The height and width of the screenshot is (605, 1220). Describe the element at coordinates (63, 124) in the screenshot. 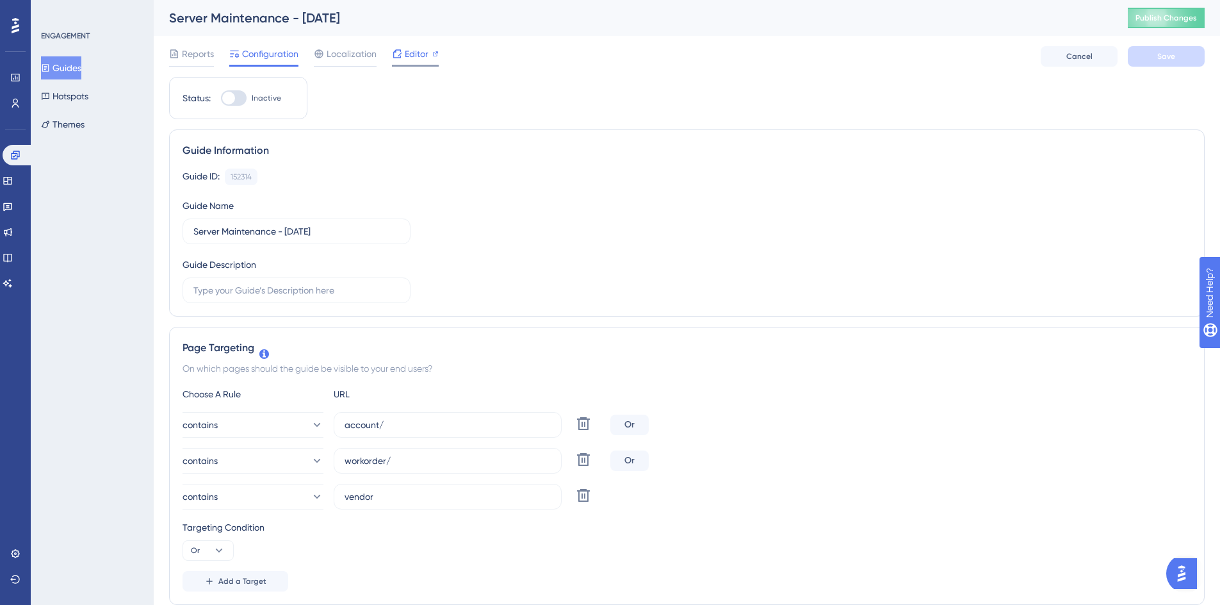

I see `button: Themes` at that location.